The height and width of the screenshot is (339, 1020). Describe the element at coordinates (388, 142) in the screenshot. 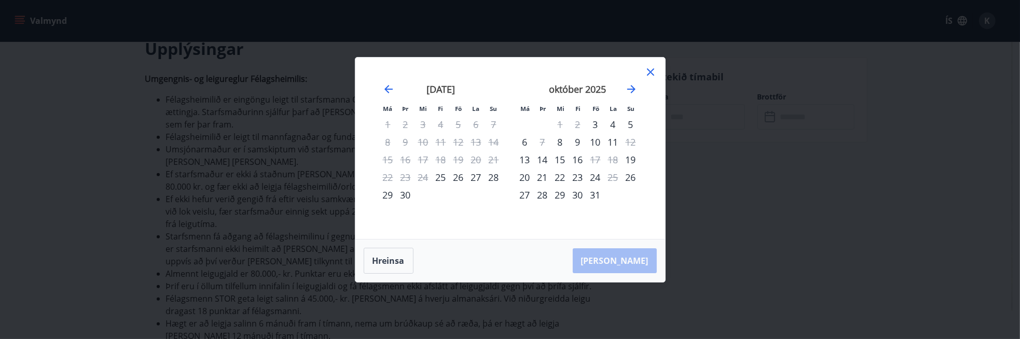

I see `td: Not available. mánudagur, 8. september 2025` at that location.